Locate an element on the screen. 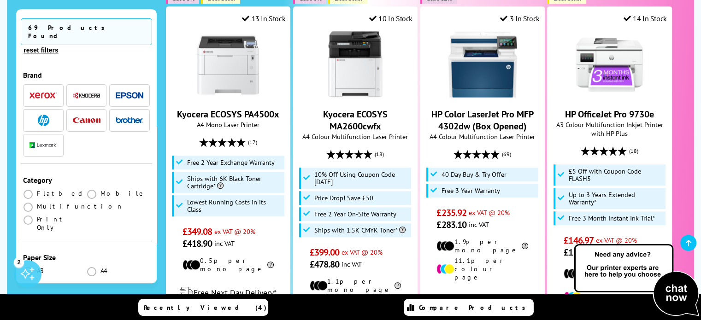 This screenshot has height=320, width=701. span: Free 2 Year Exchange Warranty is located at coordinates (231, 163).